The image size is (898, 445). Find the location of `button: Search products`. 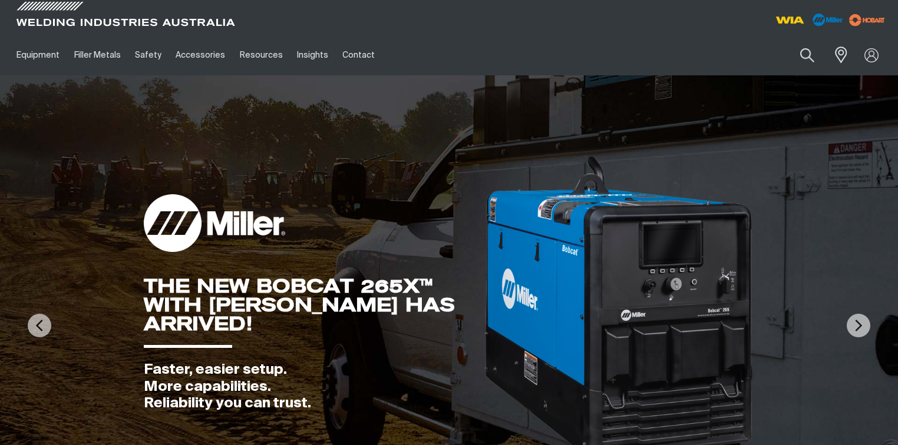

button: Search products is located at coordinates (807, 55).